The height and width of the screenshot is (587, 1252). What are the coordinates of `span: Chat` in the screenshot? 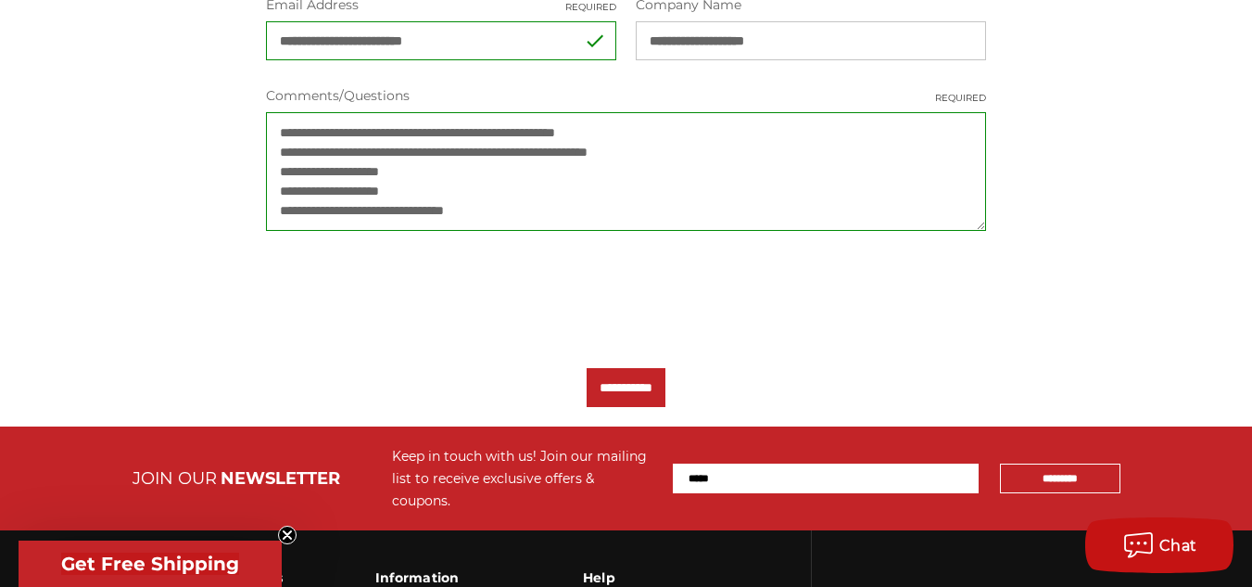 It's located at (1178, 545).